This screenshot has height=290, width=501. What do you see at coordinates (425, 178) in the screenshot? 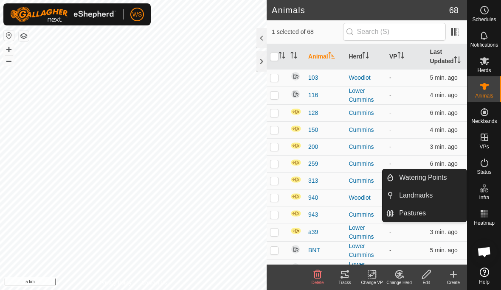
I see `li: Watering Points` at bounding box center [425, 178].